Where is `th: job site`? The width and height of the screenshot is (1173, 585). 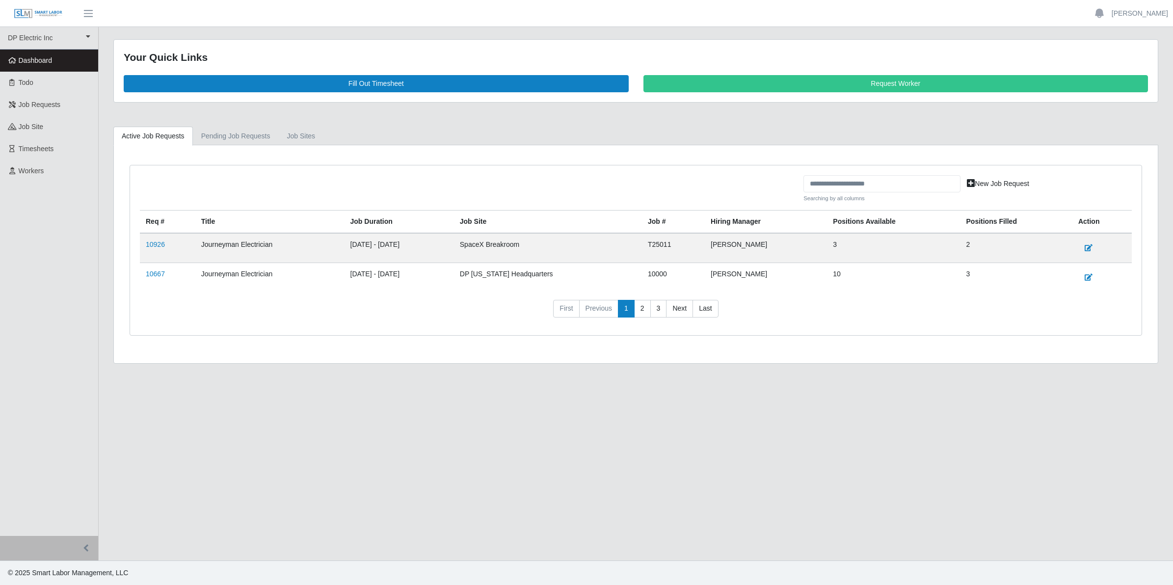 th: job site is located at coordinates (548, 222).